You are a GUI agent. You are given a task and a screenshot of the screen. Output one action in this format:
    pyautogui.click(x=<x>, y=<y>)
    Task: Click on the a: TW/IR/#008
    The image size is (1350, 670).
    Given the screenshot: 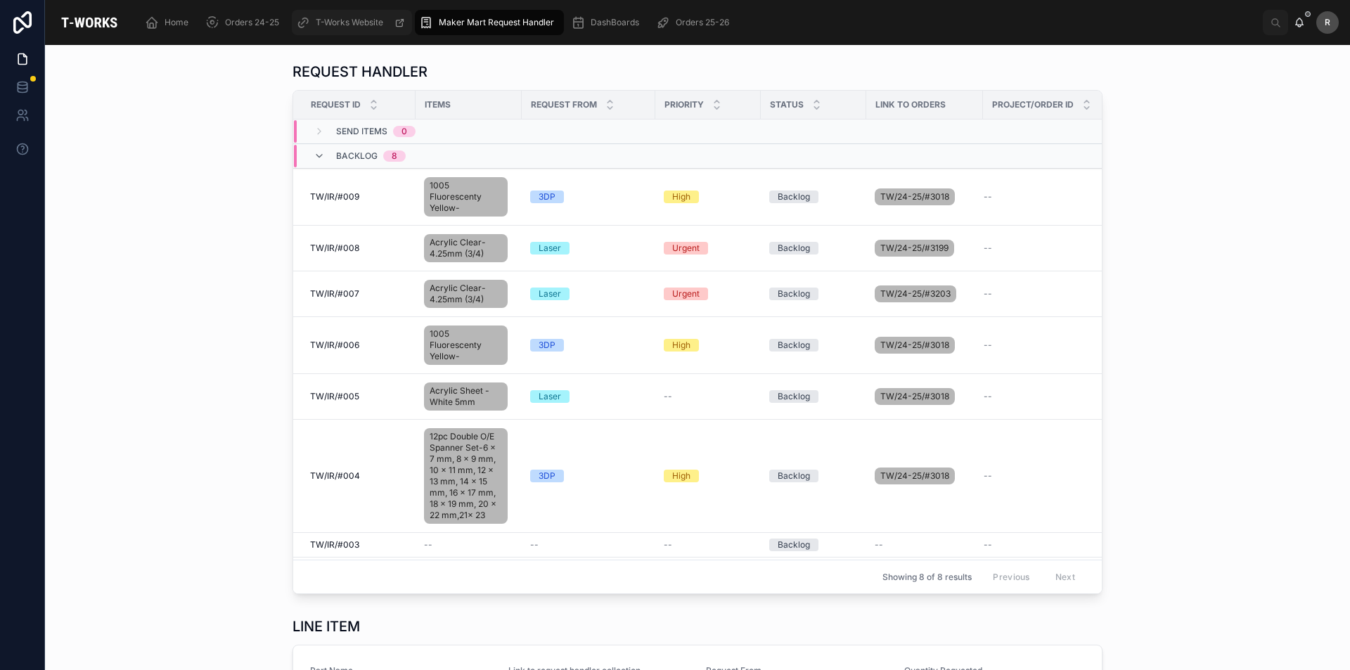 What is the action you would take?
    pyautogui.click(x=359, y=248)
    